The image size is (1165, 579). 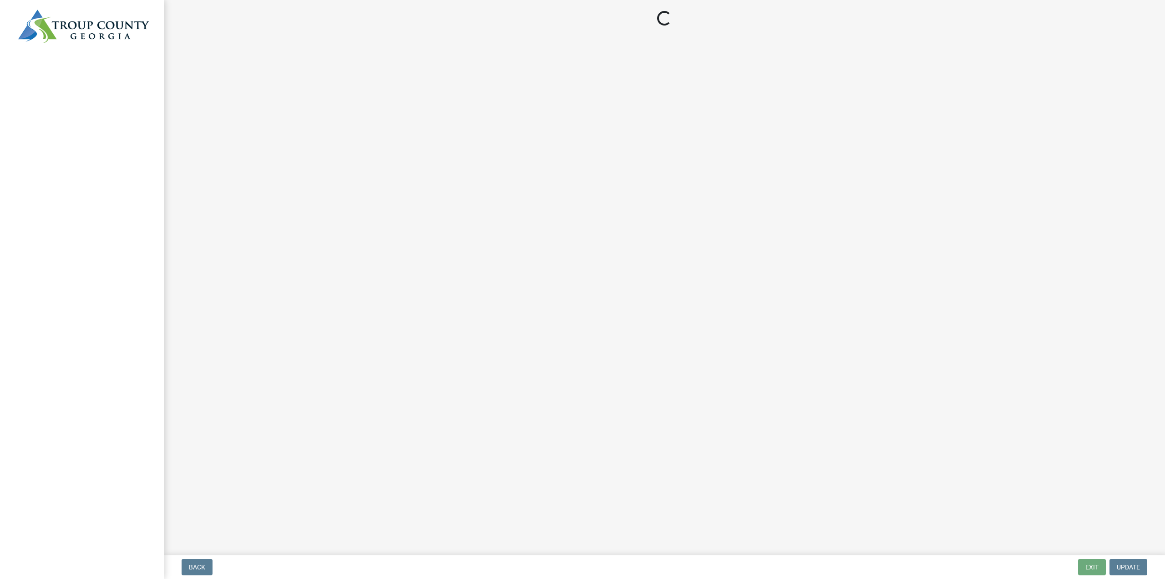 I want to click on span: Update, so click(x=1129, y=567).